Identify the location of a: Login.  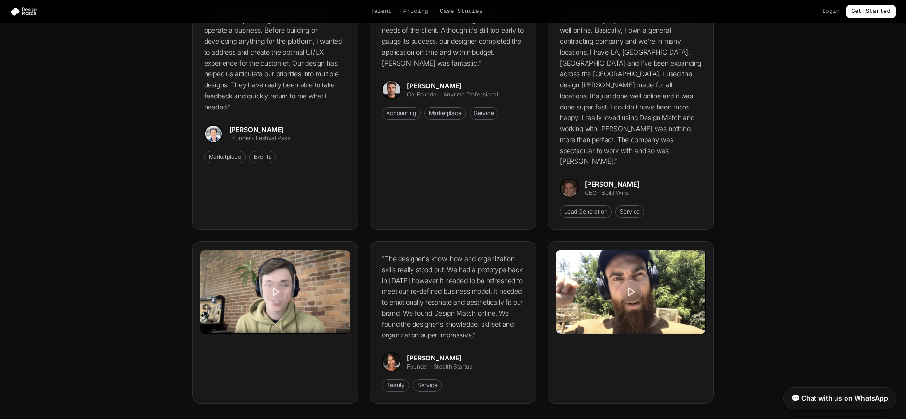
(831, 12).